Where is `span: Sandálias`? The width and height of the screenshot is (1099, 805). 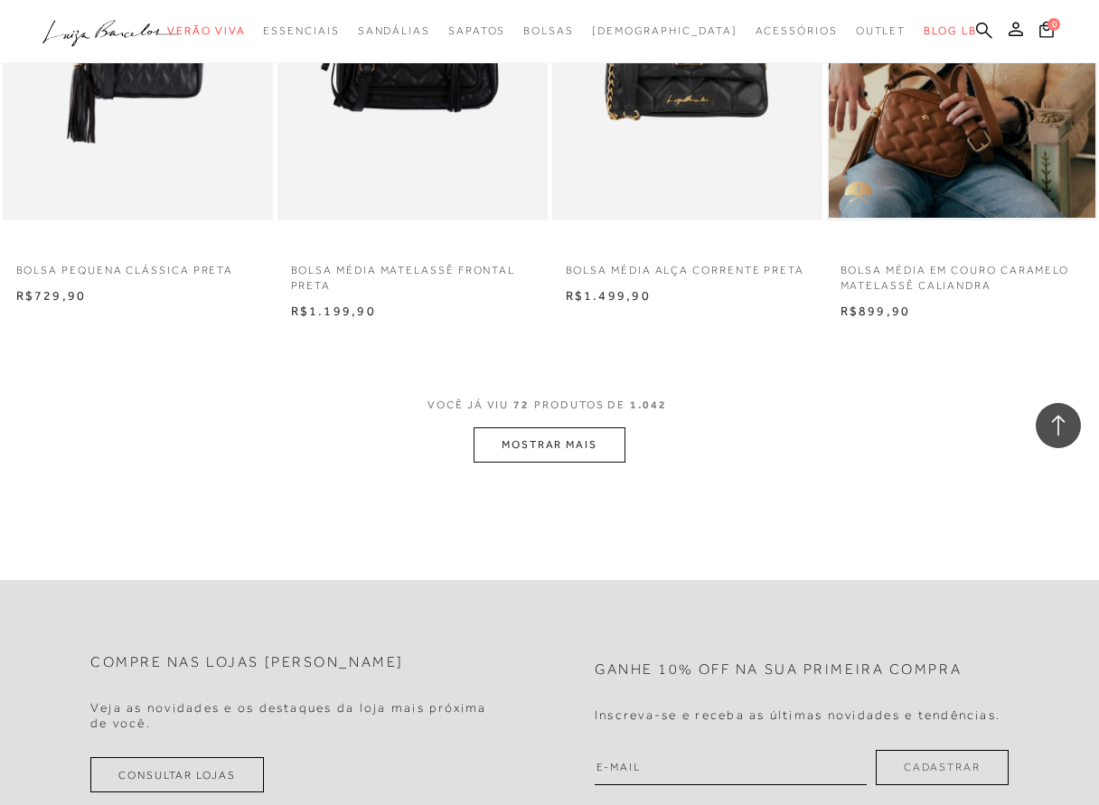
span: Sandálias is located at coordinates (394, 31).